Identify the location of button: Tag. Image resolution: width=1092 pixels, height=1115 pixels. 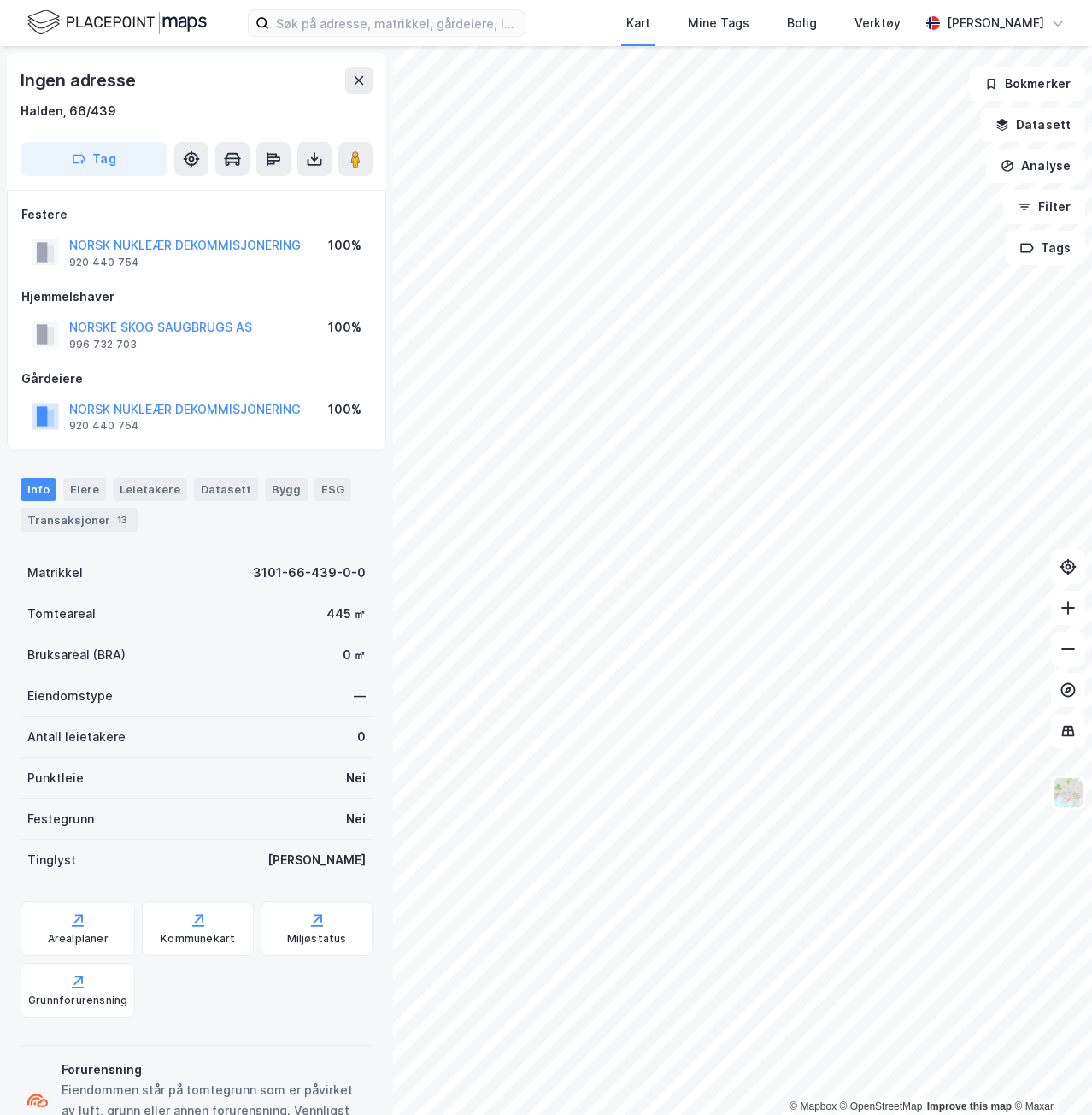
(94, 159).